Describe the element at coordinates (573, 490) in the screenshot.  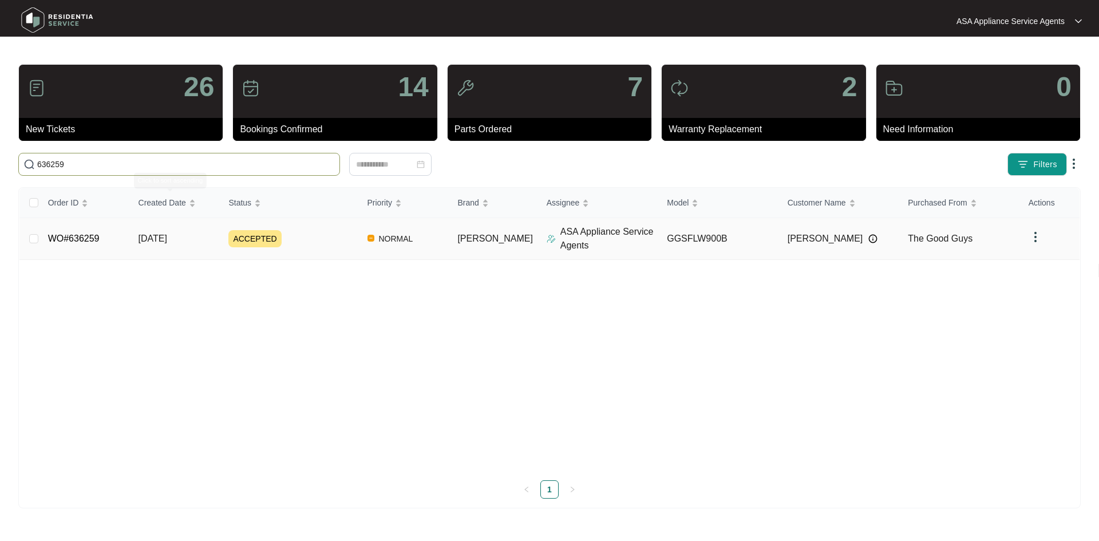
I see `span: right` at that location.